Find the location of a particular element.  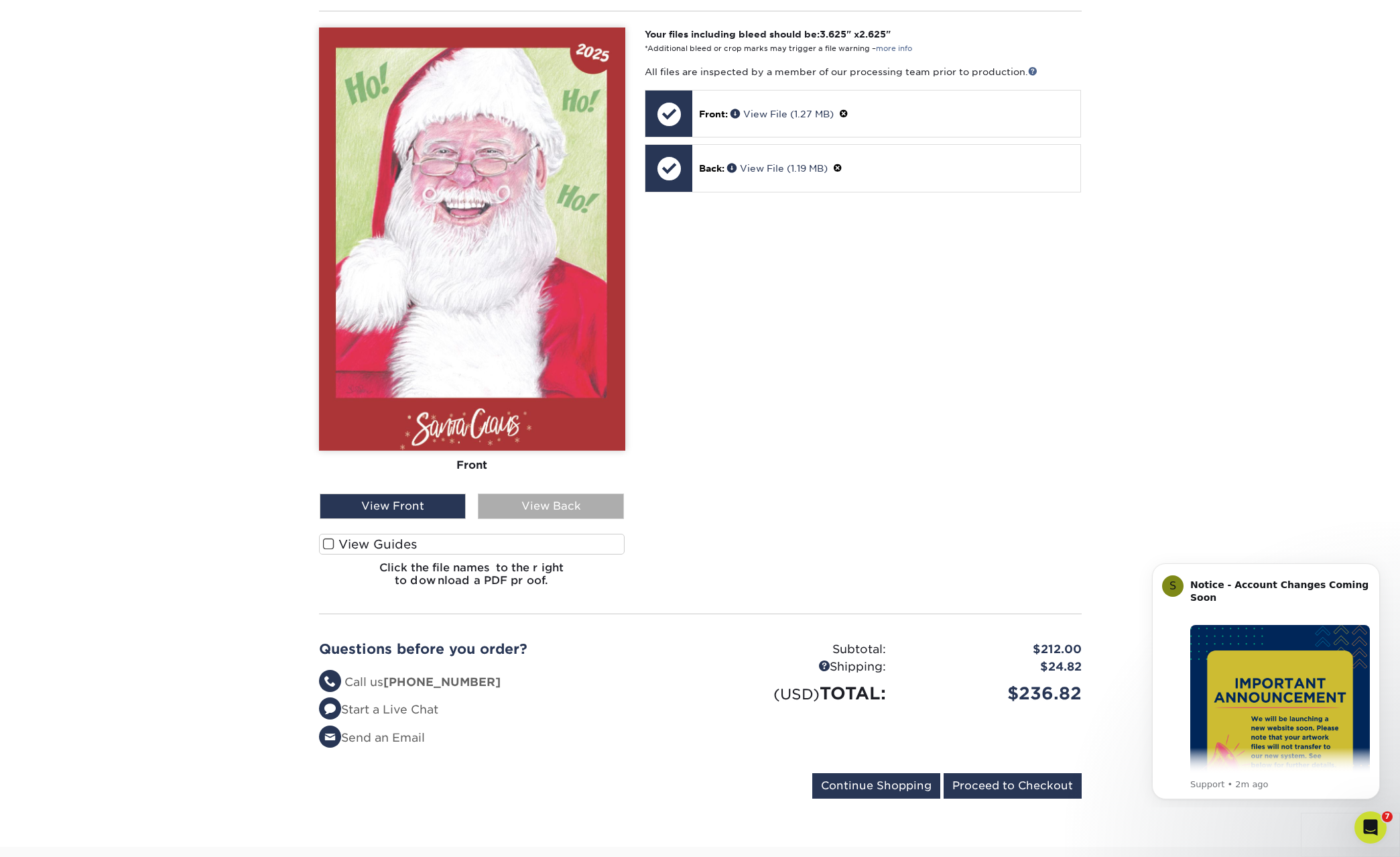

span: 7 is located at coordinates (1387, 817).